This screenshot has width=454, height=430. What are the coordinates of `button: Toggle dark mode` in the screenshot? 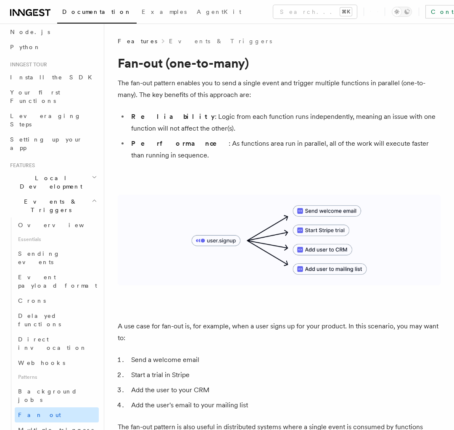 It's located at (401, 12).